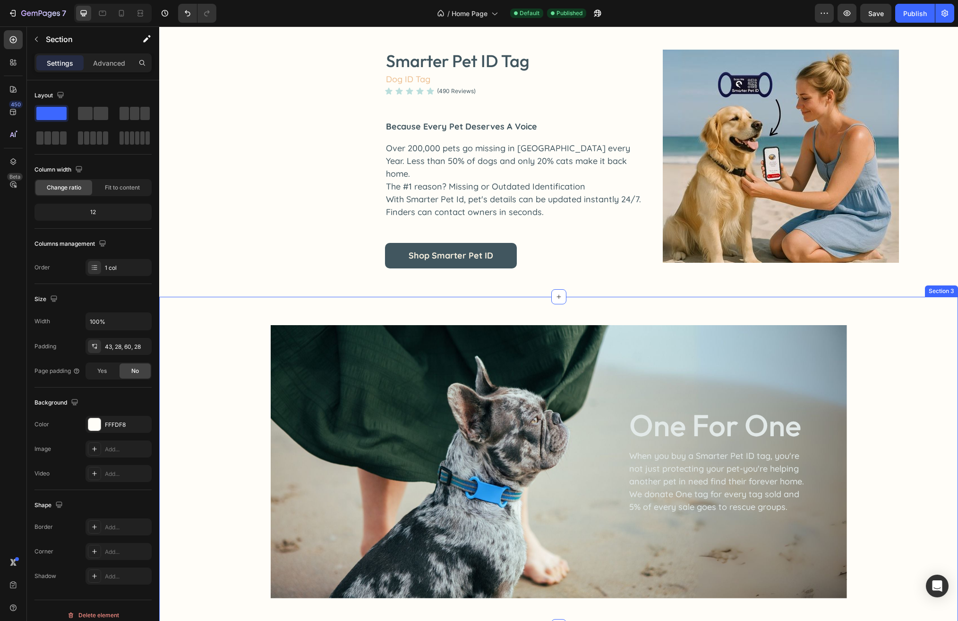  Describe the element at coordinates (876, 13) in the screenshot. I see `span: Save` at that location.